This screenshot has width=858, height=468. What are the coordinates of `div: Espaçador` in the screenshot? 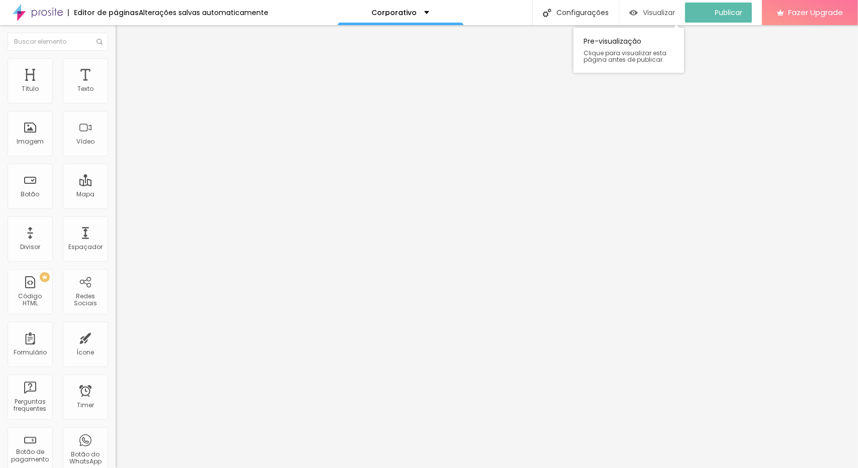 It's located at (85, 247).